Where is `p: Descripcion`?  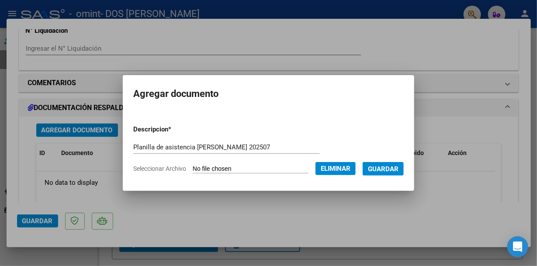
p: Descripcion is located at coordinates (174, 129).